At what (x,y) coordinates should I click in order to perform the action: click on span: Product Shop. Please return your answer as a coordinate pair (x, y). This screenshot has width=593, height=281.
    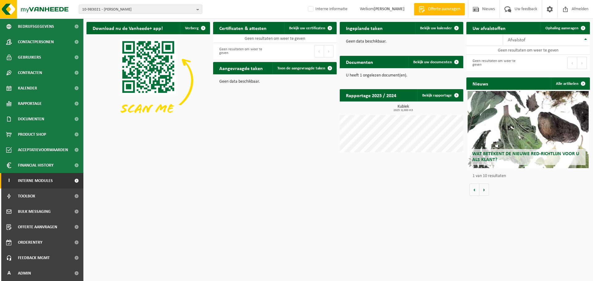
    Looking at the image, I should click on (32, 135).